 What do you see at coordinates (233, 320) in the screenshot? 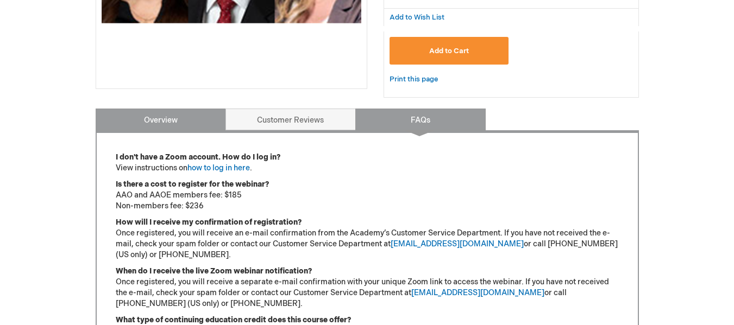
I see `strong: What type of continuing education credit does this course offer?` at bounding box center [233, 320].